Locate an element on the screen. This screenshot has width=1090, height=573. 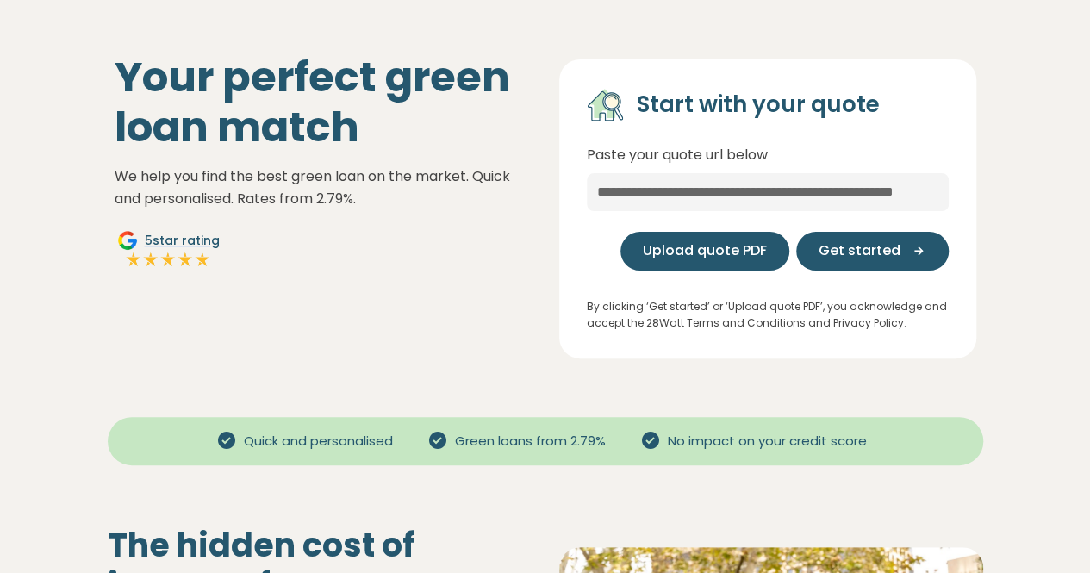
div: Chat Widget is located at coordinates (1047, 531).